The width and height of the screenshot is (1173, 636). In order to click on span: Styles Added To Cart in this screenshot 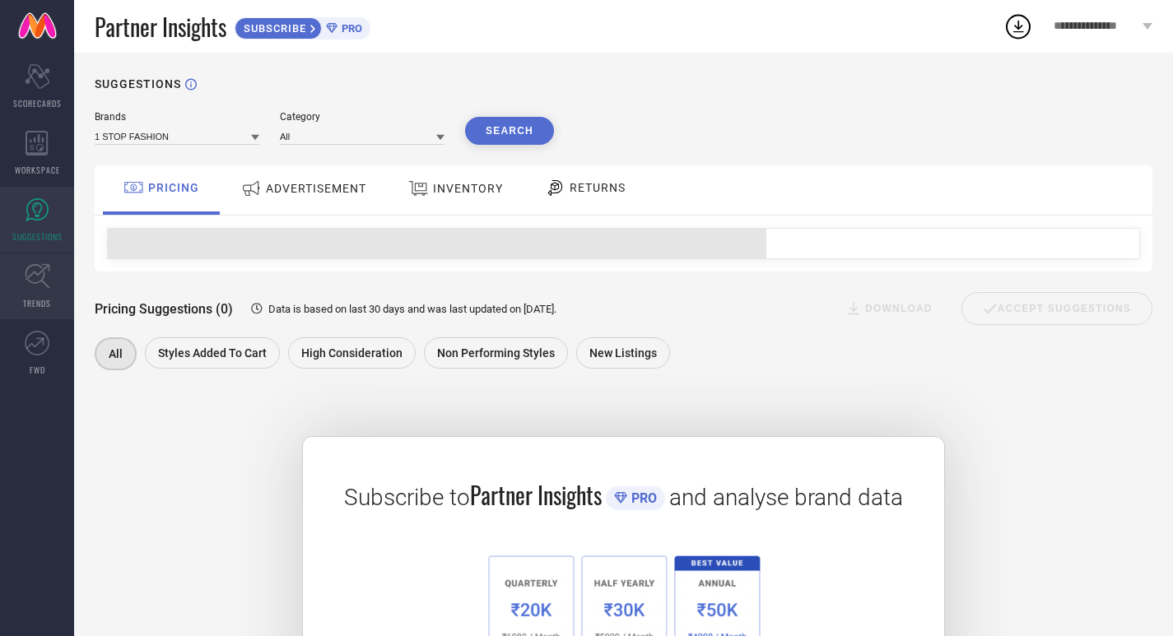, I will do `click(212, 353)`.